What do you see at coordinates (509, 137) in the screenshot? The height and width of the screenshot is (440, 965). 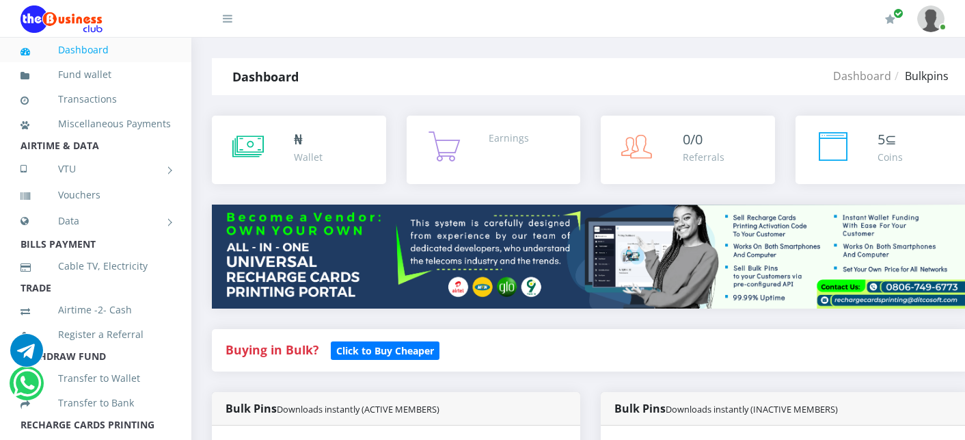 I see `div: Earnings` at bounding box center [509, 137].